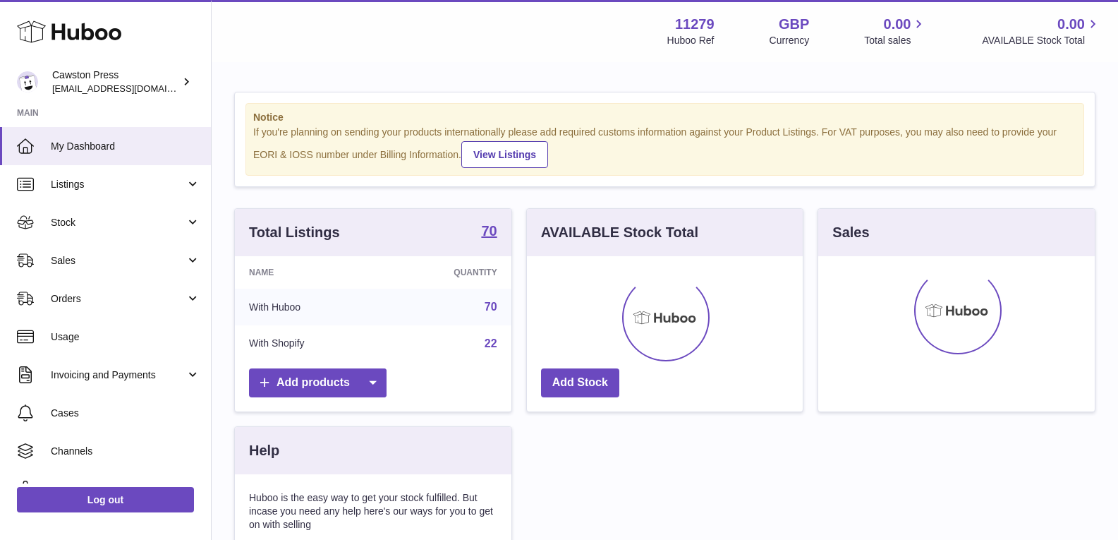 The image size is (1118, 540). Describe the element at coordinates (1041, 31) in the screenshot. I see `a: 0.00 AVAILABLE Stock Total` at that location.